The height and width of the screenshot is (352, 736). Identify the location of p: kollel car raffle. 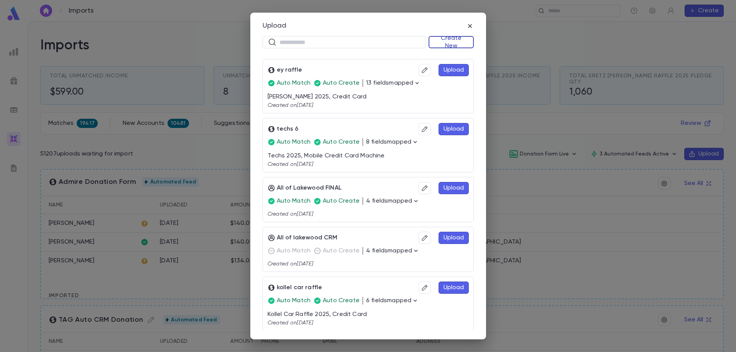
(299, 288).